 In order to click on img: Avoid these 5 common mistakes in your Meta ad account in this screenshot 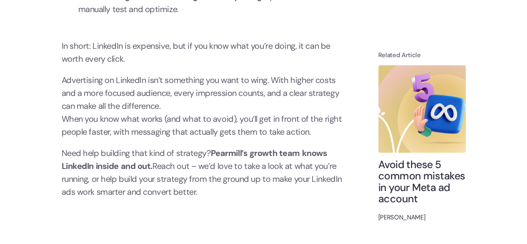, I will do `click(422, 109)`.